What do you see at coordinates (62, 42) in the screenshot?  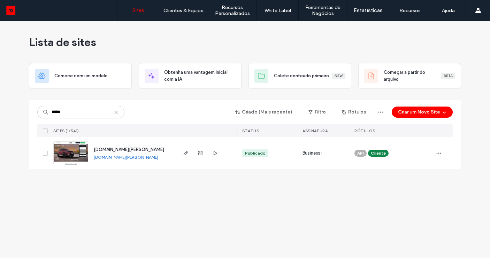 I see `span: Lista de sites` at bounding box center [62, 42].